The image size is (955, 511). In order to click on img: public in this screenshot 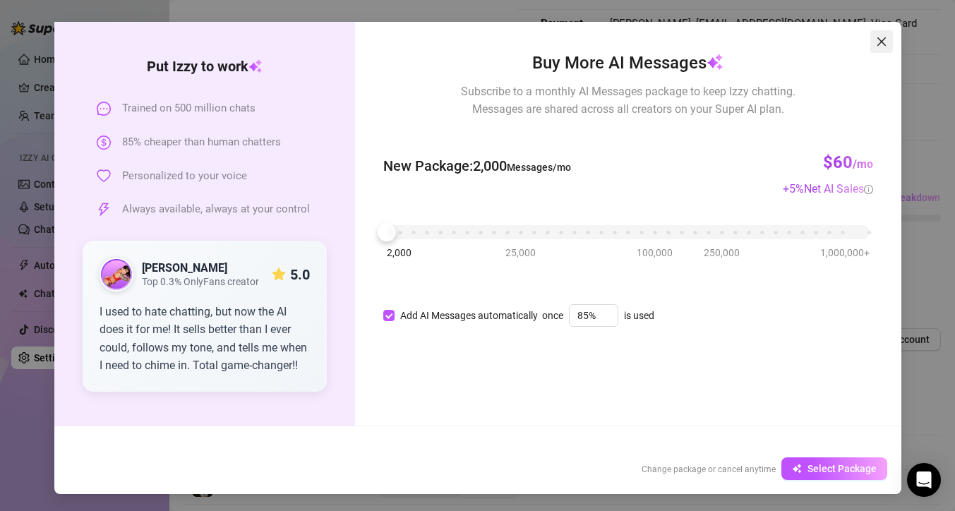, I will do `click(116, 275)`.